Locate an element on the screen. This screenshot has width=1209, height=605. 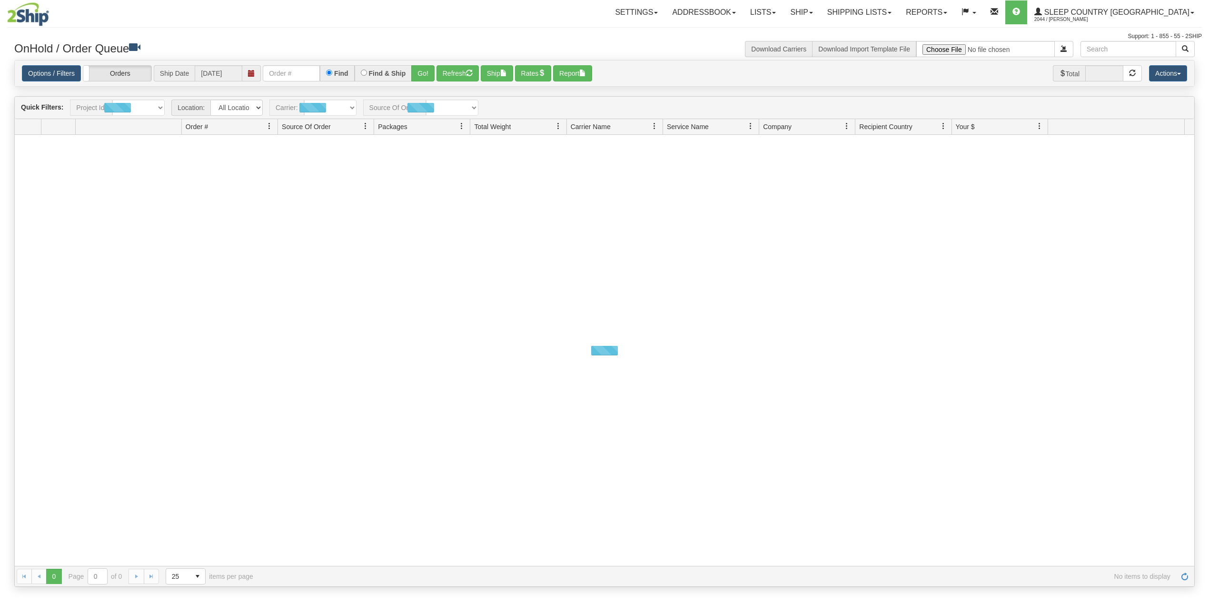
span: select is located at coordinates (198, 576).